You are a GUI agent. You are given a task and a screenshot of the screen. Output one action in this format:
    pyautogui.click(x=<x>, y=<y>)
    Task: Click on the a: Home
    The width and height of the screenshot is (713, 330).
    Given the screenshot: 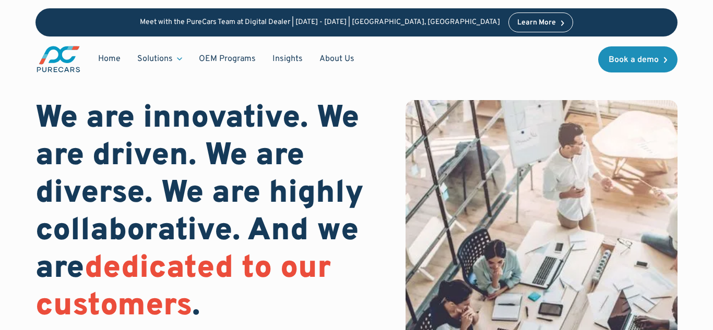 What is the action you would take?
    pyautogui.click(x=109, y=59)
    